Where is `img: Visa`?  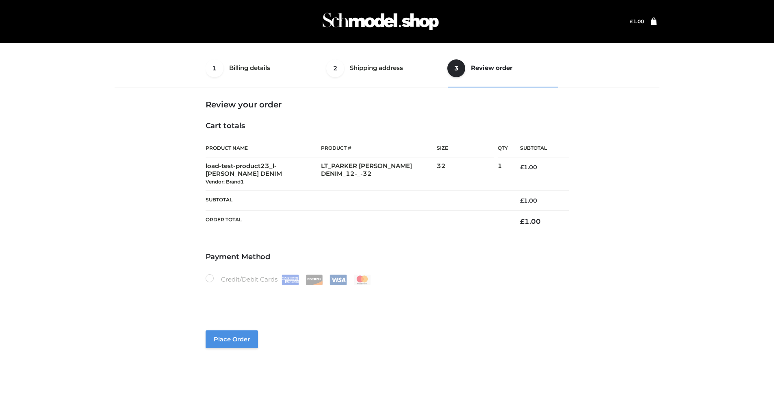 img: Visa is located at coordinates (338, 280).